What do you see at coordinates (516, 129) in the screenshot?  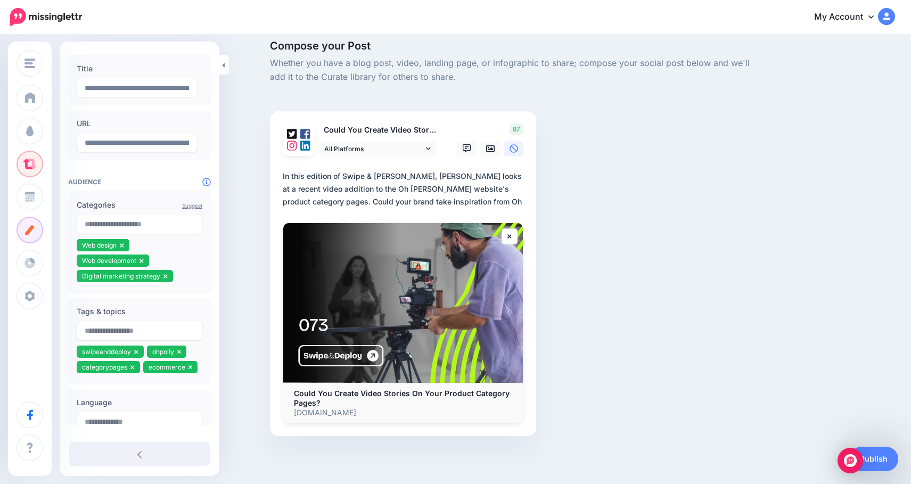 I see `span: 87` at bounding box center [516, 129].